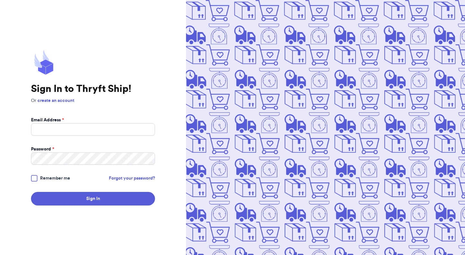 This screenshot has width=465, height=255. What do you see at coordinates (47, 120) in the screenshot?
I see `label: Email Address` at bounding box center [47, 120].